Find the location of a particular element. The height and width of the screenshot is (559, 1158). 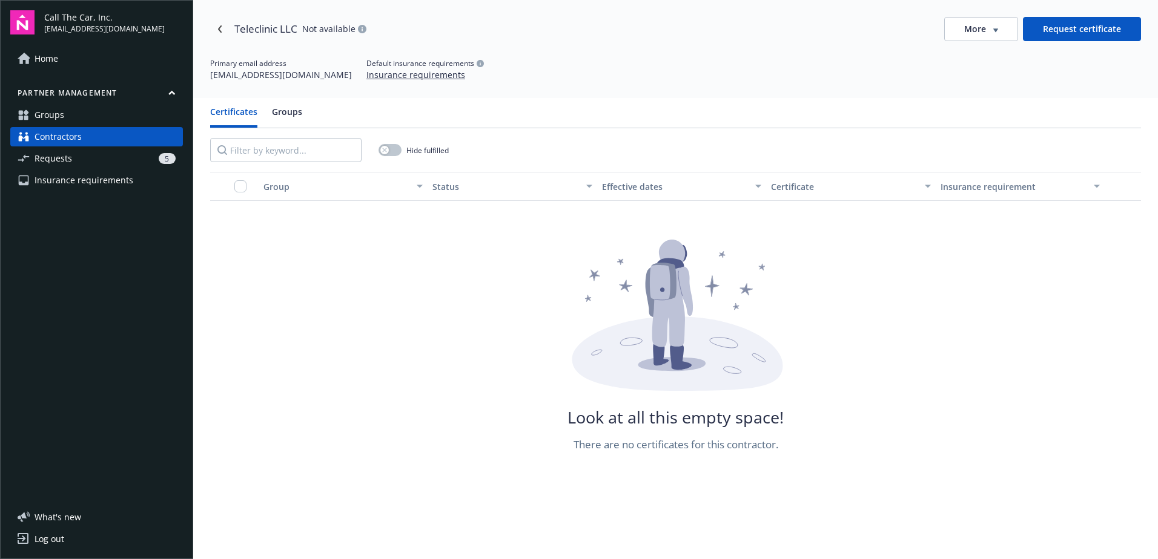

div: 5 is located at coordinates (167, 159).